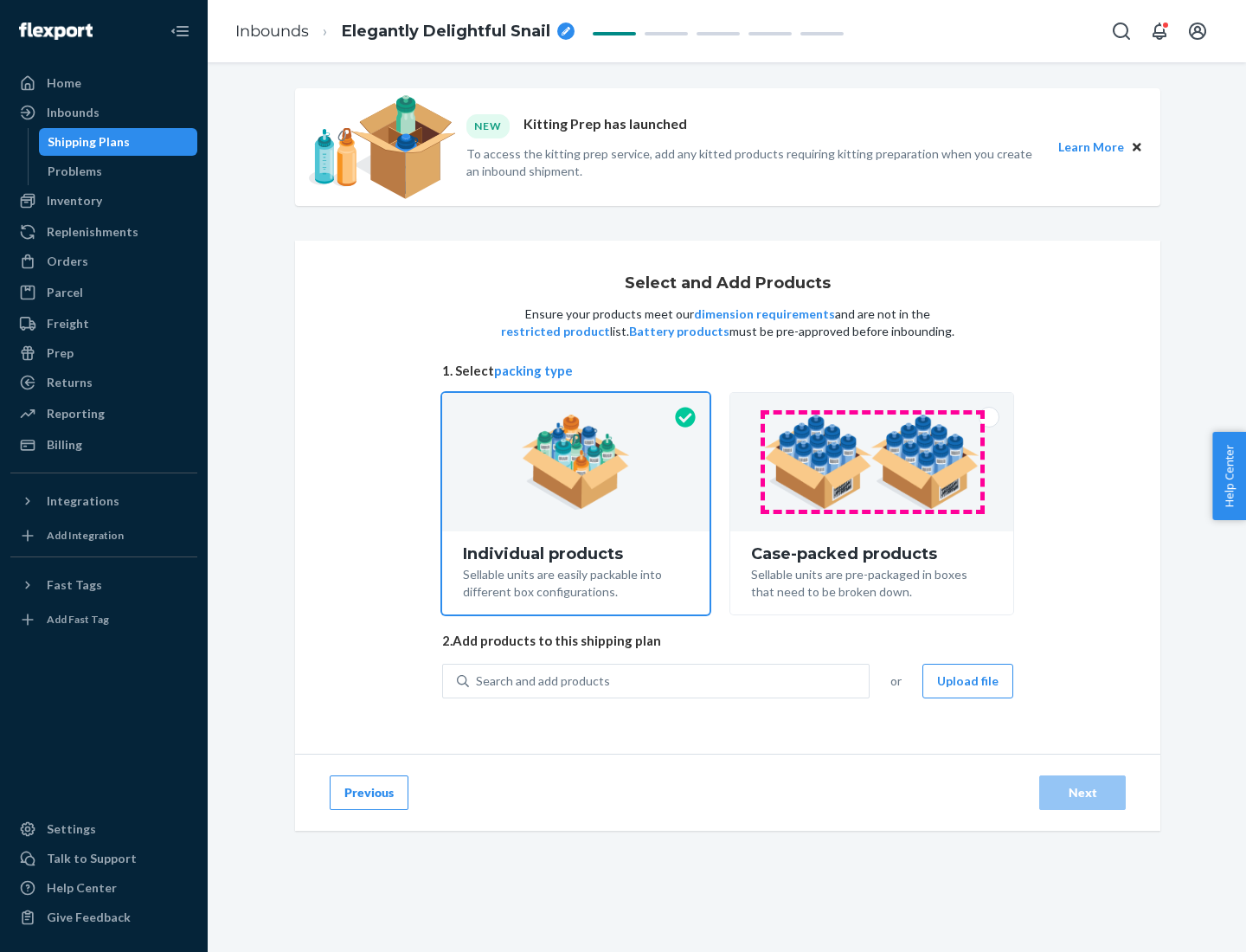 This screenshot has height=952, width=1246. Describe the element at coordinates (104, 445) in the screenshot. I see `a: Billing` at that location.